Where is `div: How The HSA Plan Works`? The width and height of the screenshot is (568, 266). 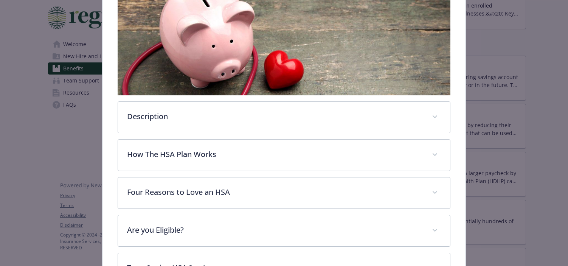
div: How The HSA Plan Works is located at coordinates (283, 155).